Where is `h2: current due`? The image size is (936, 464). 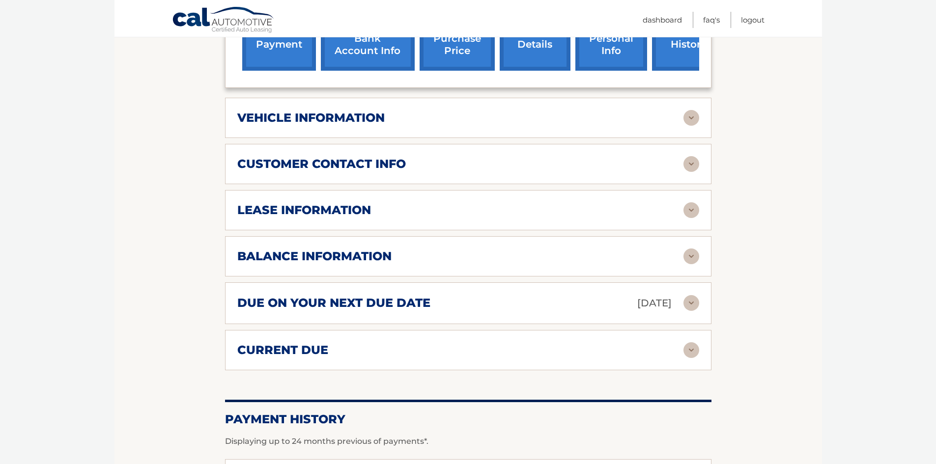
h2: current due is located at coordinates (283, 350).